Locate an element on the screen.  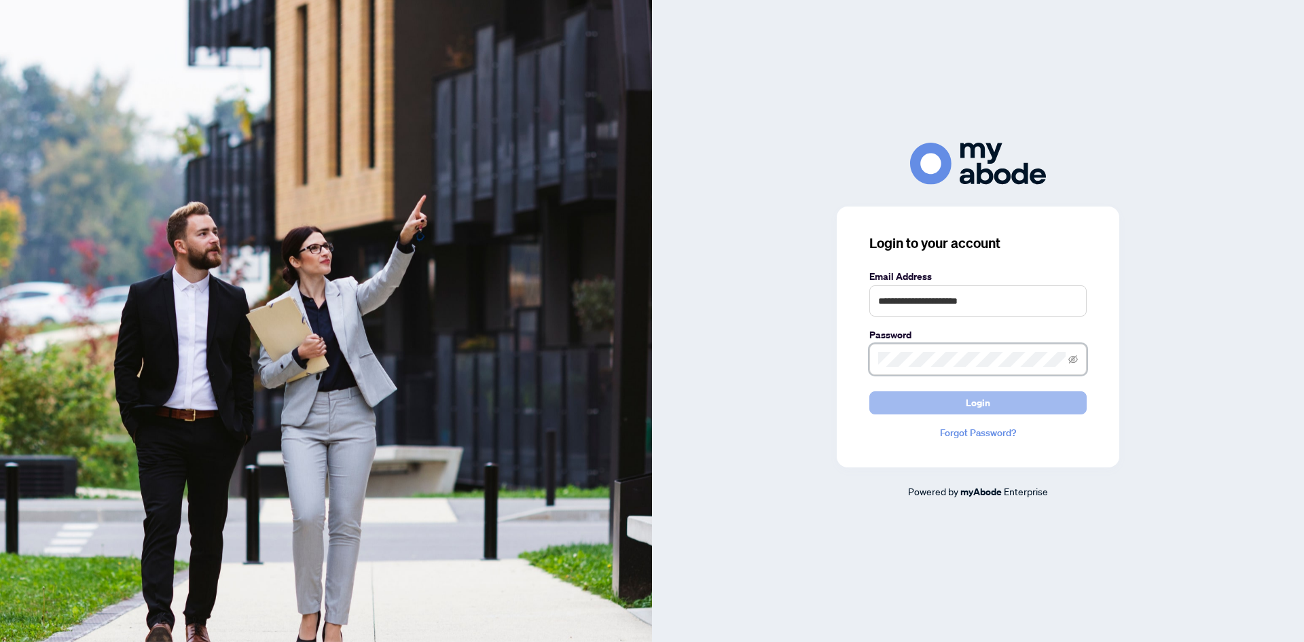
img: ma-logo is located at coordinates (978, 163).